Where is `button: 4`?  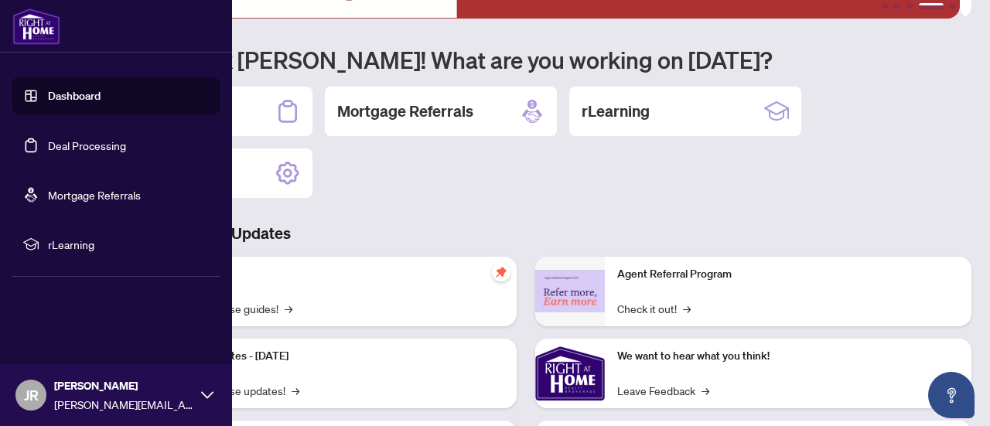
button: 4 is located at coordinates (931, 6).